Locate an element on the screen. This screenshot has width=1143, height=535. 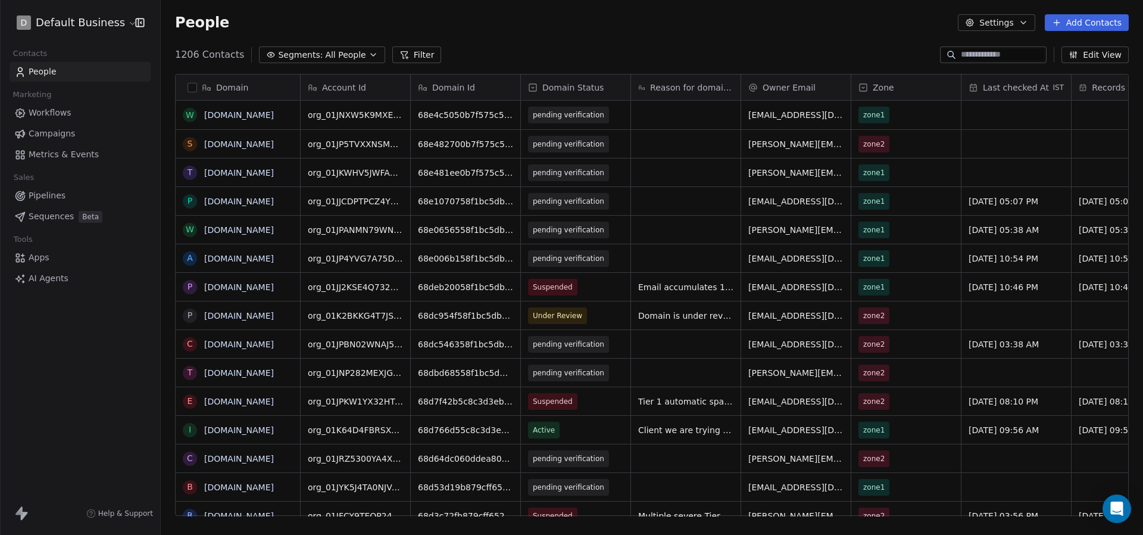
a: Apps is located at coordinates (80, 257).